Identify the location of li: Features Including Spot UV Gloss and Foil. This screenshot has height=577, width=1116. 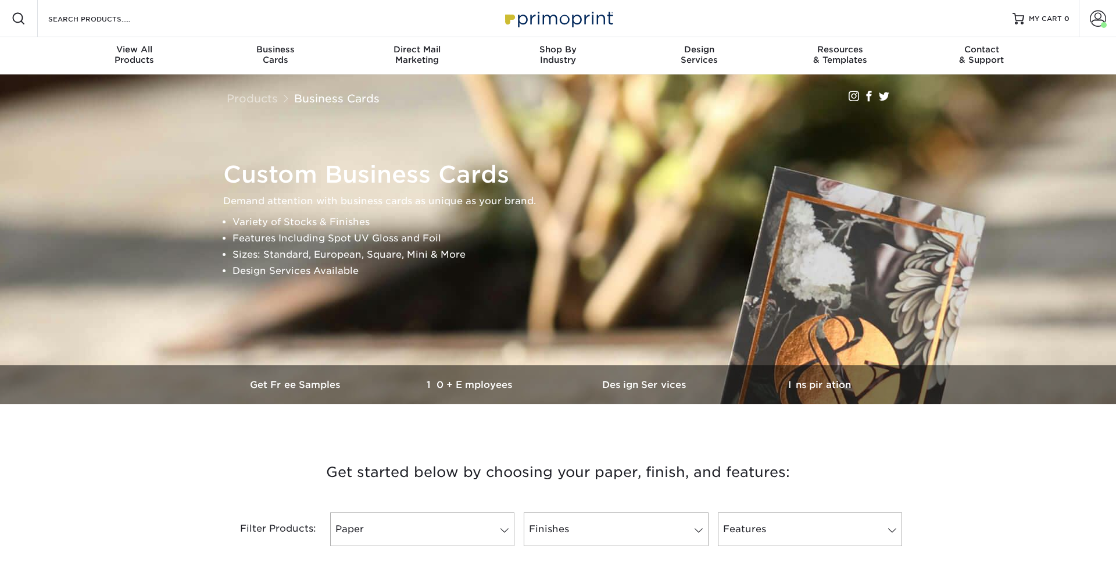
(568, 238).